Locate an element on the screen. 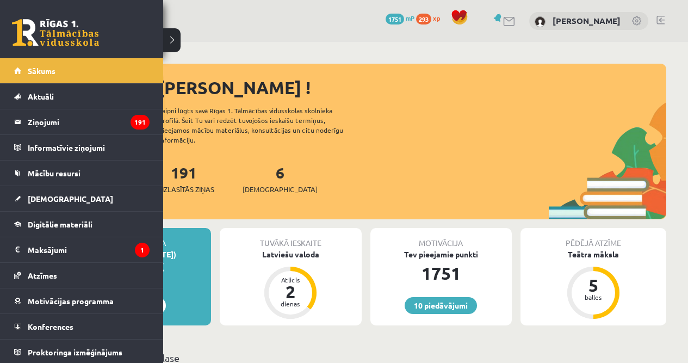  span: Sākums is located at coordinates (41, 71).